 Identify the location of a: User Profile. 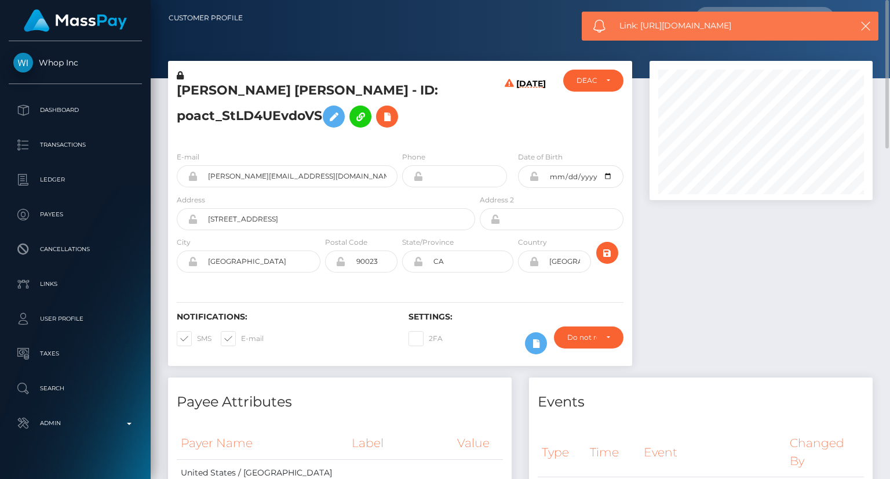
(75, 319).